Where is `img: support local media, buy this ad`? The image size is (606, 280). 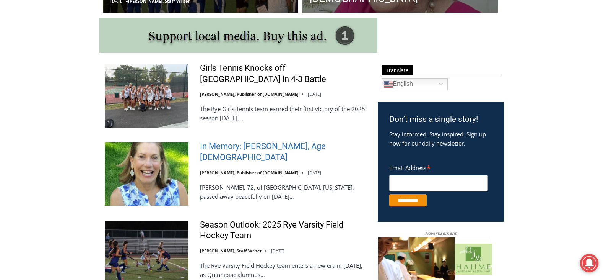 img: support local media, buy this ad is located at coordinates (238, 36).